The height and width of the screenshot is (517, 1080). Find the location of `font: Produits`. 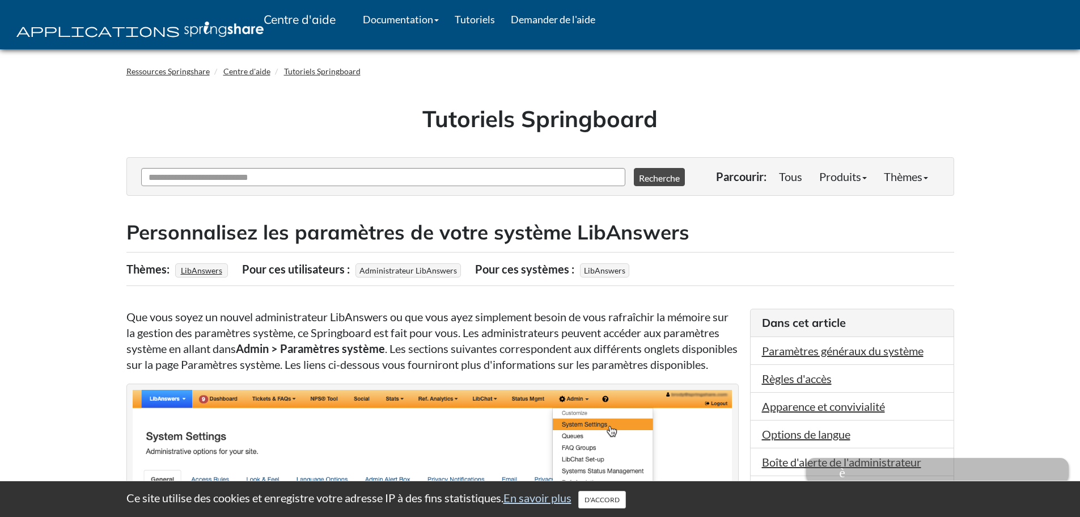

font: Produits is located at coordinates (841, 176).